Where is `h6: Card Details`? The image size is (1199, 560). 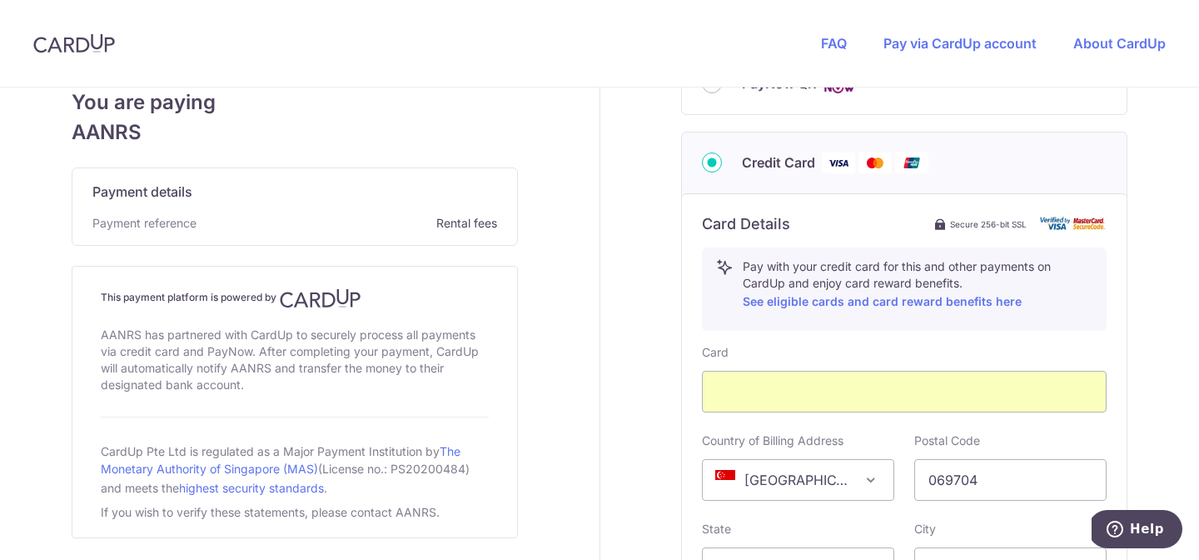 h6: Card Details is located at coordinates (746, 224).